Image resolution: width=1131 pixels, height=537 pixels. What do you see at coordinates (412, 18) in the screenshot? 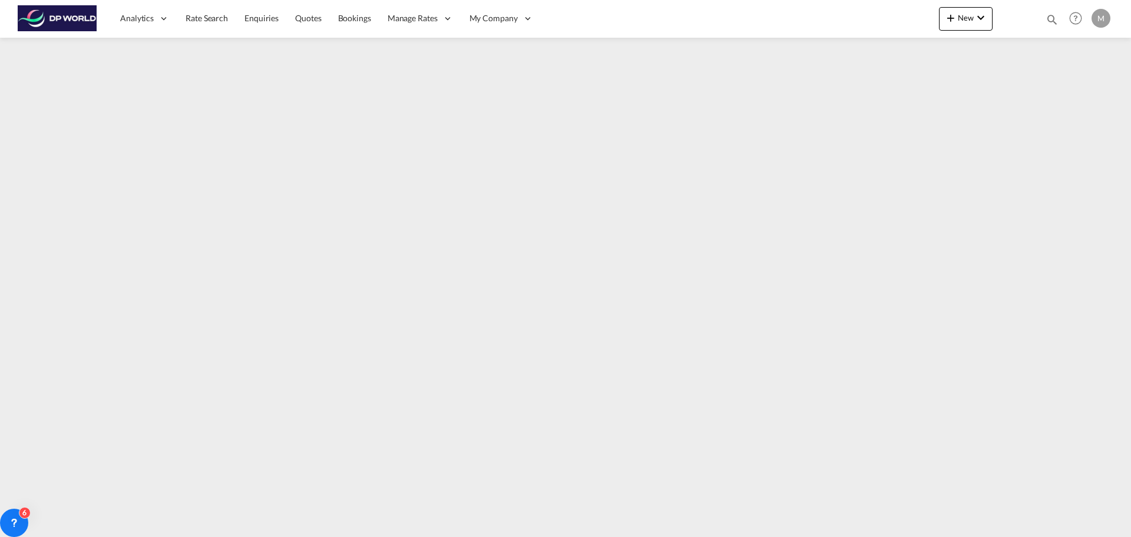
I see `span: Manage Rates` at bounding box center [412, 18].